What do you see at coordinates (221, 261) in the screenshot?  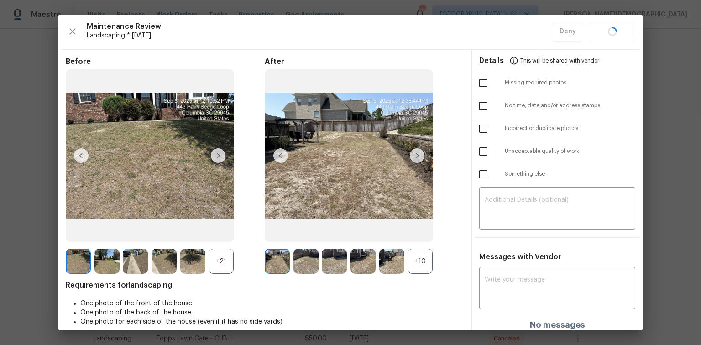 I see `div: +21` at bounding box center [221, 261].